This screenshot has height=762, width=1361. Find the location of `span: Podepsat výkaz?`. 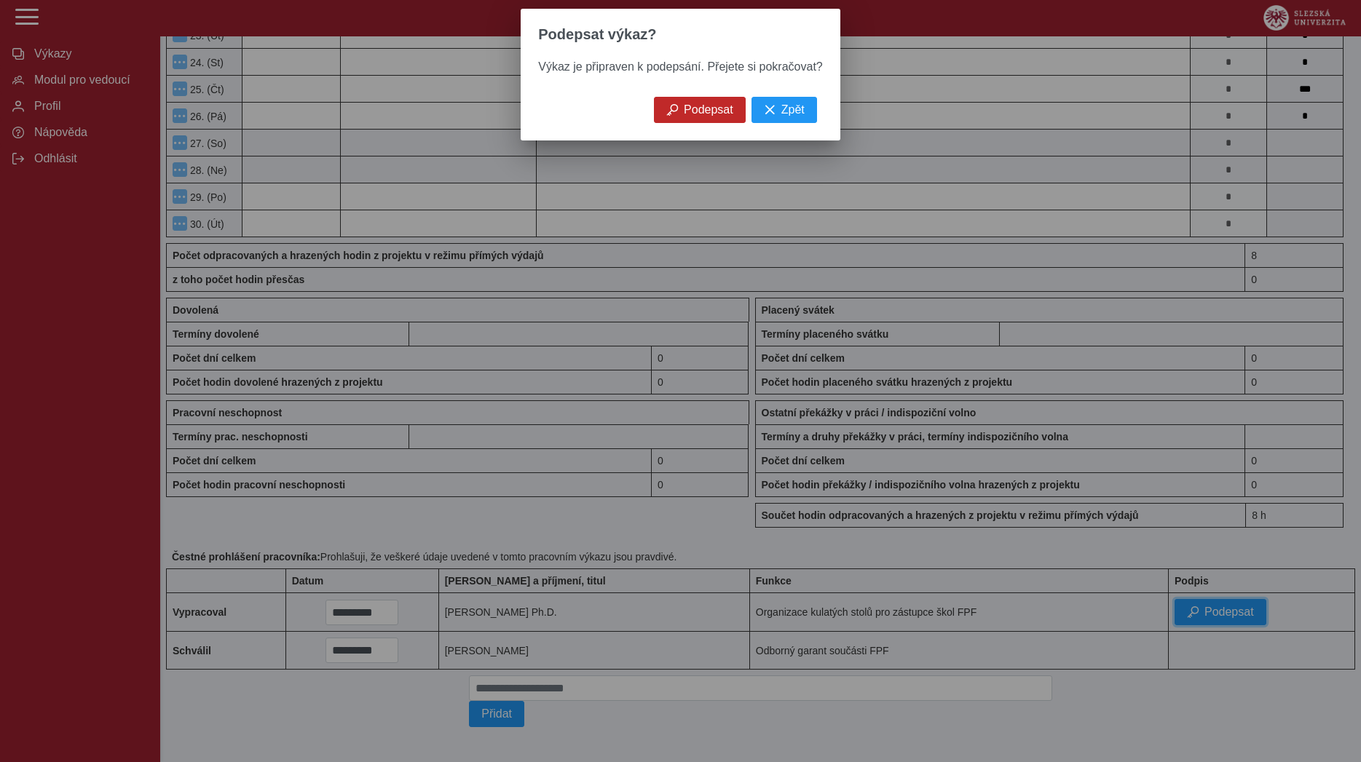

span: Podepsat výkaz? is located at coordinates (597, 34).